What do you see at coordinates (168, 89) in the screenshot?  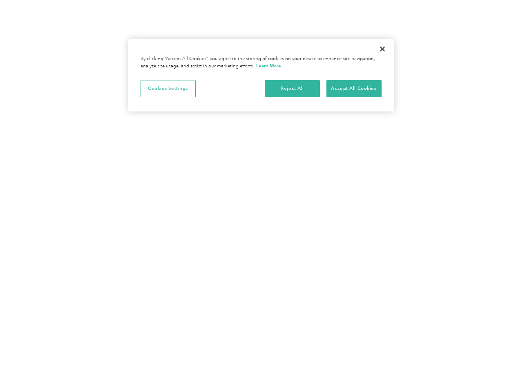 I see `button: Cookies Settings` at bounding box center [168, 89].